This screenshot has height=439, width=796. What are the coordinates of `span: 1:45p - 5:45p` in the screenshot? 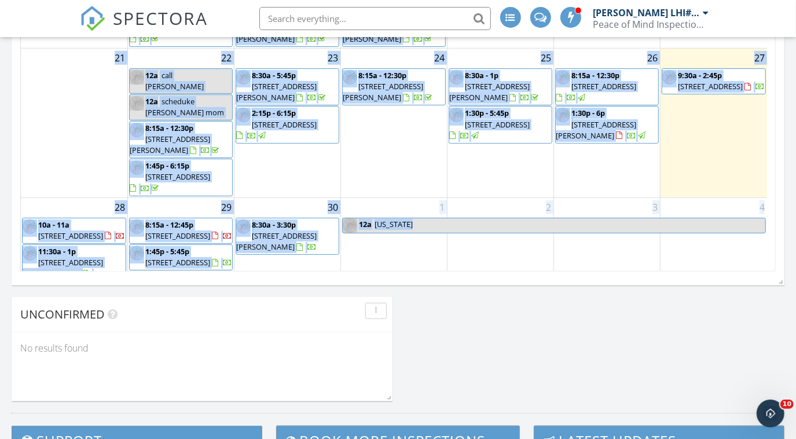 It's located at (167, 251).